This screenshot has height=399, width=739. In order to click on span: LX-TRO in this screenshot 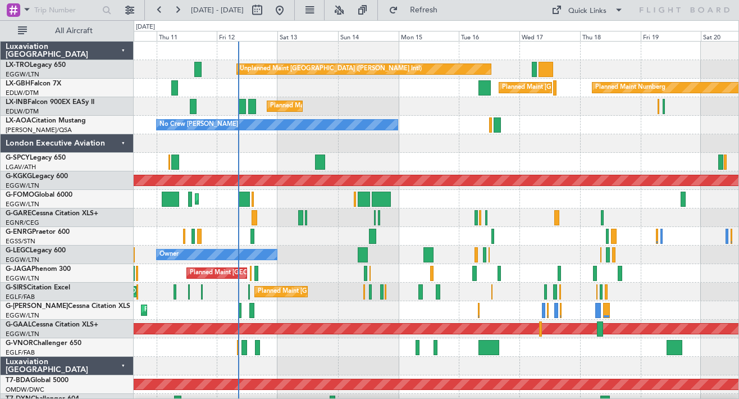, I will do `click(17, 65)`.